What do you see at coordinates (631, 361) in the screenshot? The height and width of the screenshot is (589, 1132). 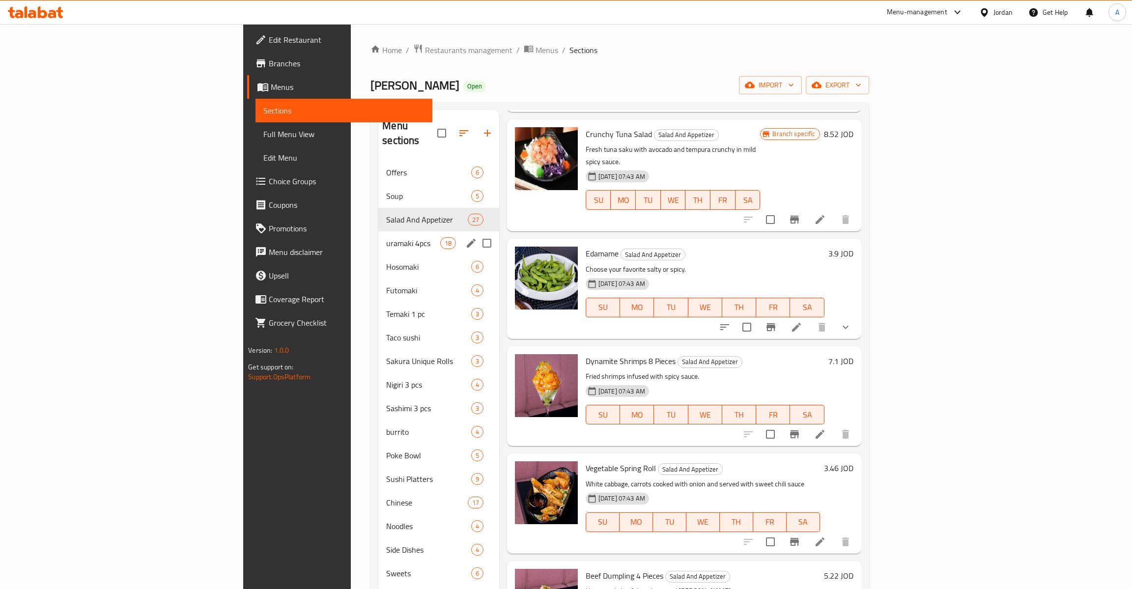 I see `span: Dynamite Shrimps 8 Pieces` at bounding box center [631, 361].